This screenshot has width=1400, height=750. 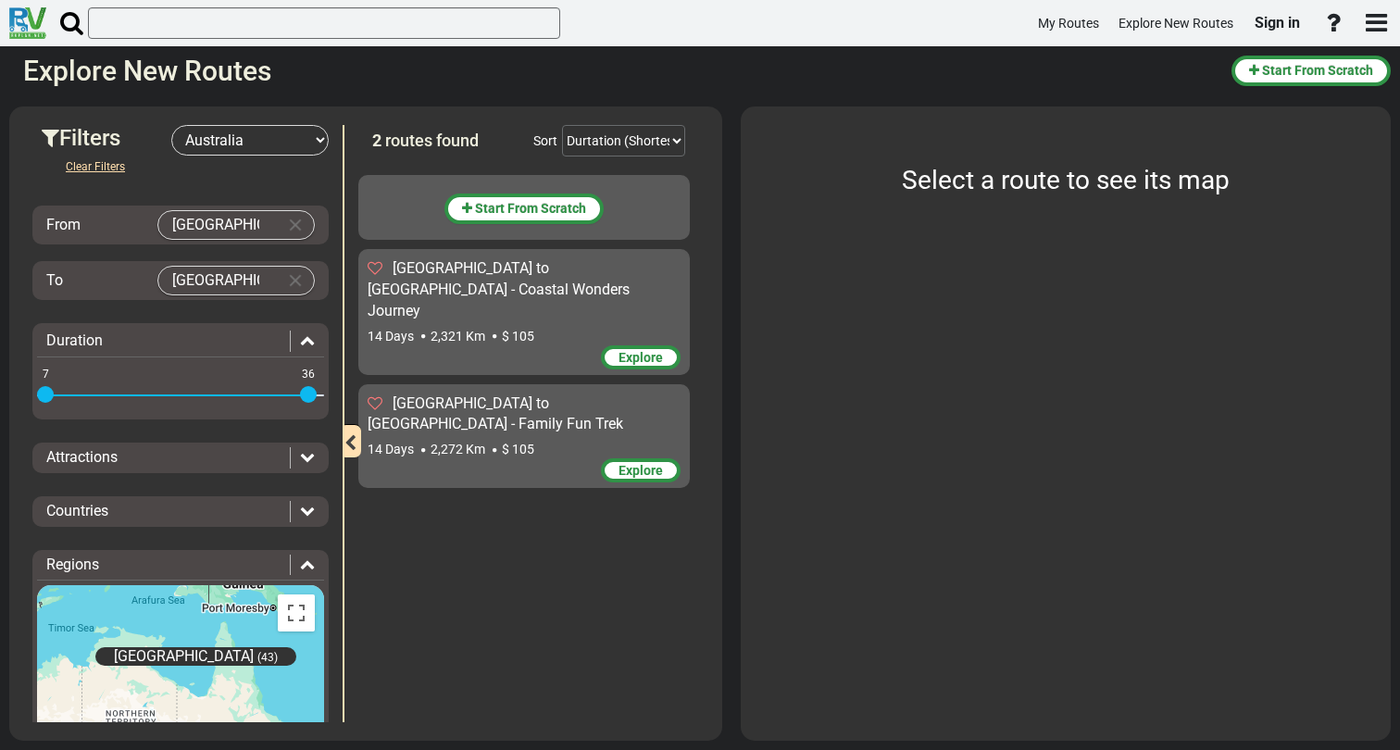 What do you see at coordinates (72, 564) in the screenshot?
I see `span: Regions` at bounding box center [72, 564].